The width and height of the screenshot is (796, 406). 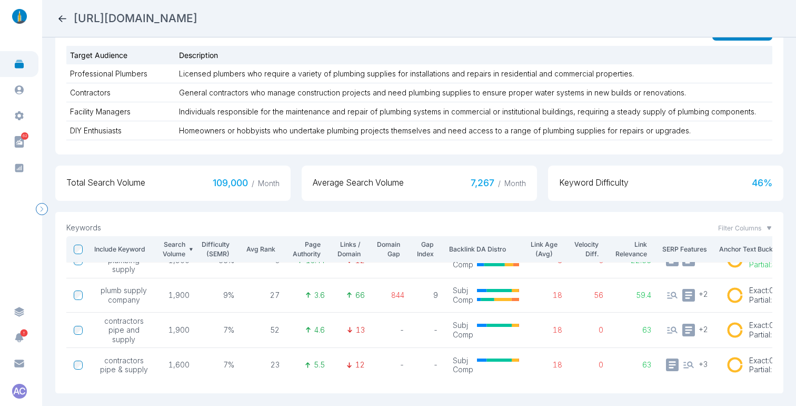 What do you see at coordinates (305, 249) in the screenshot?
I see `p: Page Authority` at bounding box center [305, 249].